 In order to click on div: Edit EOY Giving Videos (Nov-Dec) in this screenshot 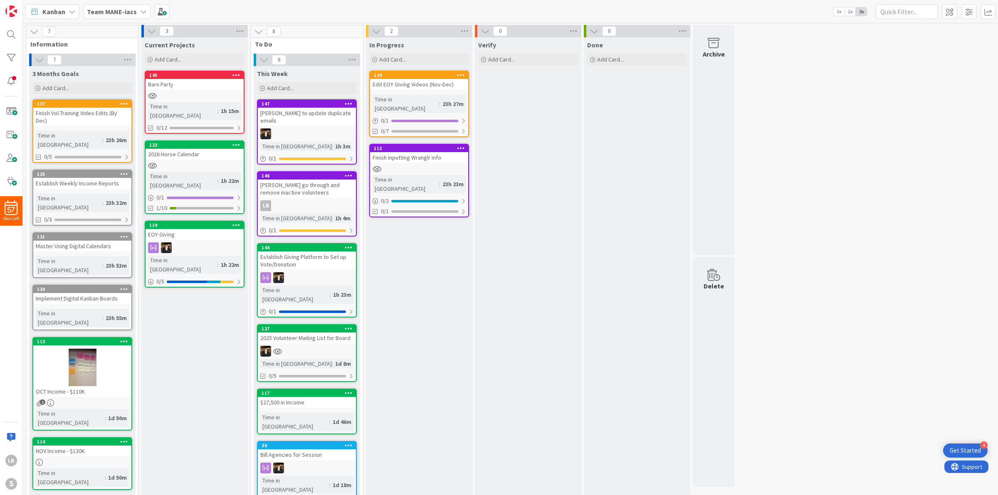, I will do `click(419, 84)`.